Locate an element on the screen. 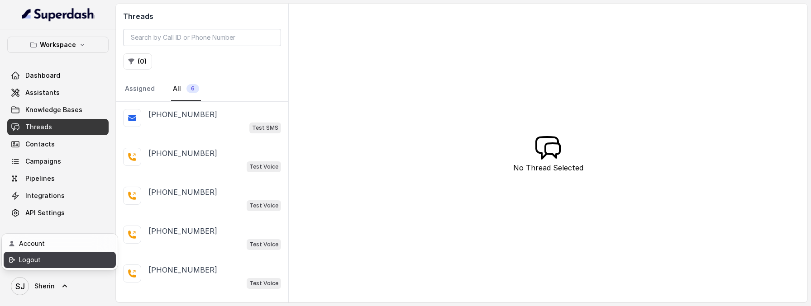 The image size is (811, 306). span: Sherin is located at coordinates (44, 287).